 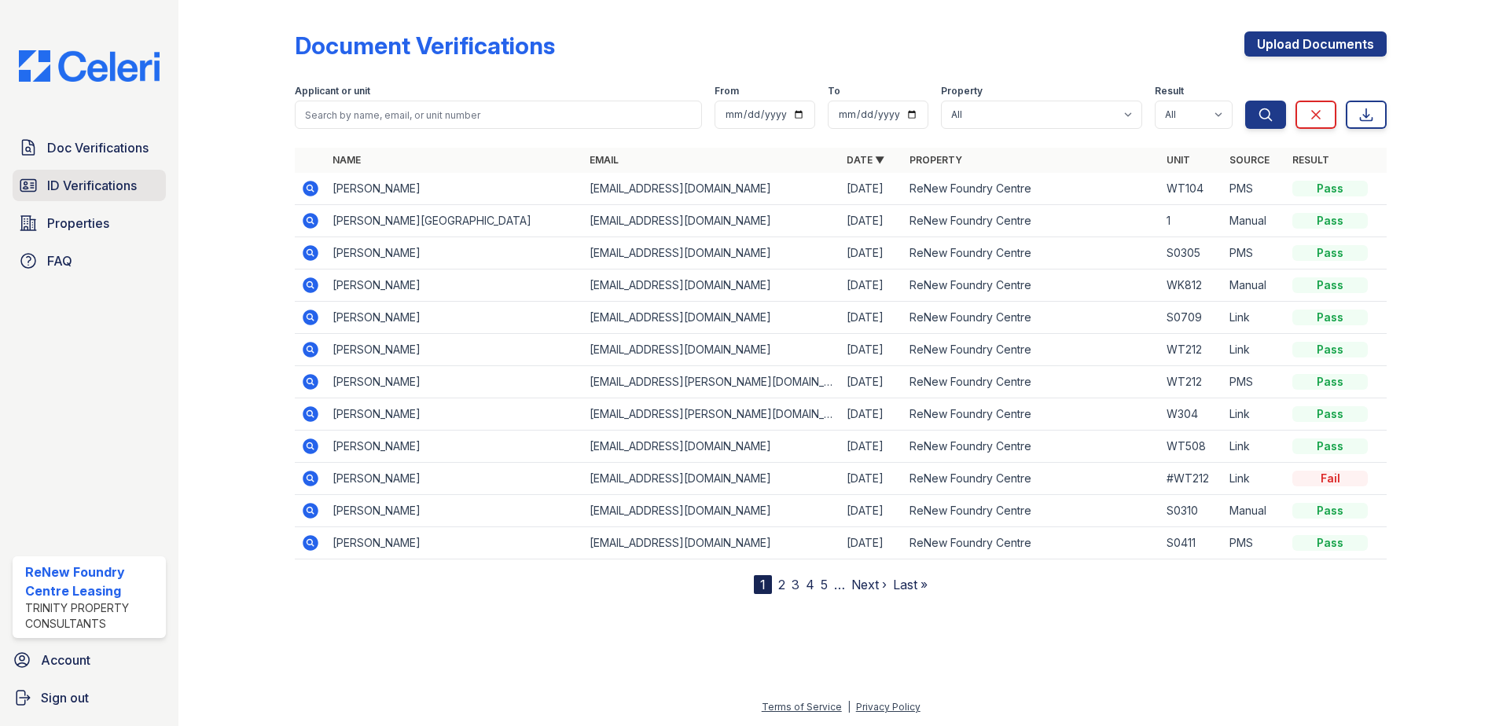 What do you see at coordinates (89, 261) in the screenshot?
I see `a: FAQ` at bounding box center [89, 261].